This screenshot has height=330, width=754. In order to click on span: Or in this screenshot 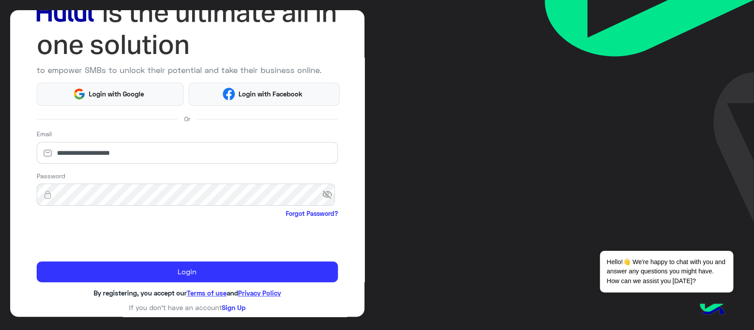, I will do `click(187, 118)`.